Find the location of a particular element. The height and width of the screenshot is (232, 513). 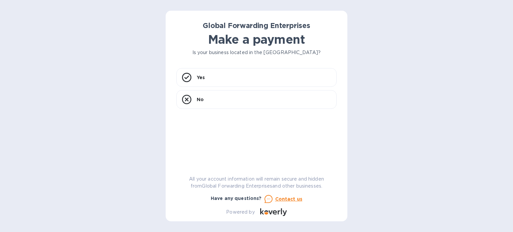

u: Contact us is located at coordinates (289, 199).